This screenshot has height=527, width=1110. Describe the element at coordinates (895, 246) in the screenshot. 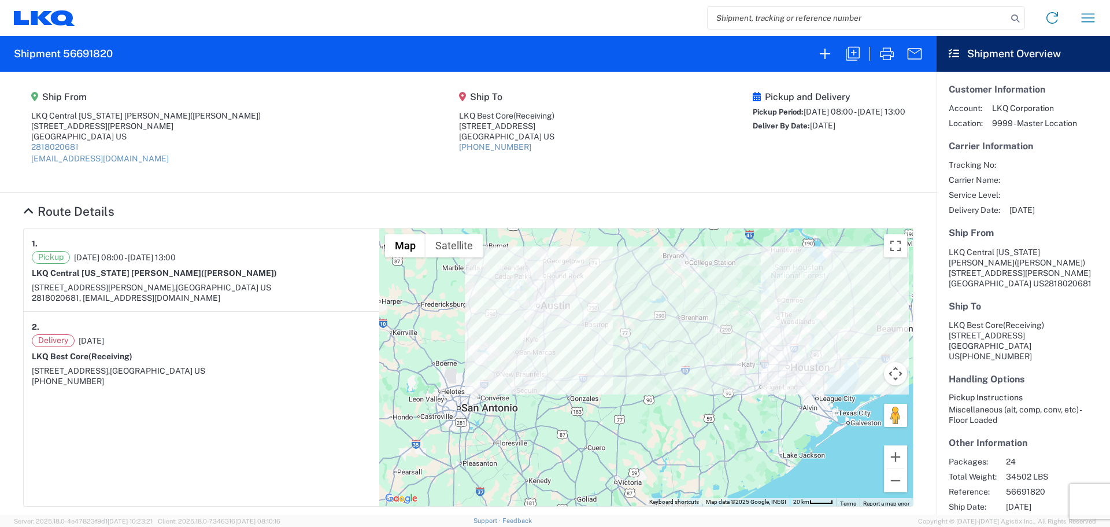

I see `button: Toggle fullscreen view` at that location.